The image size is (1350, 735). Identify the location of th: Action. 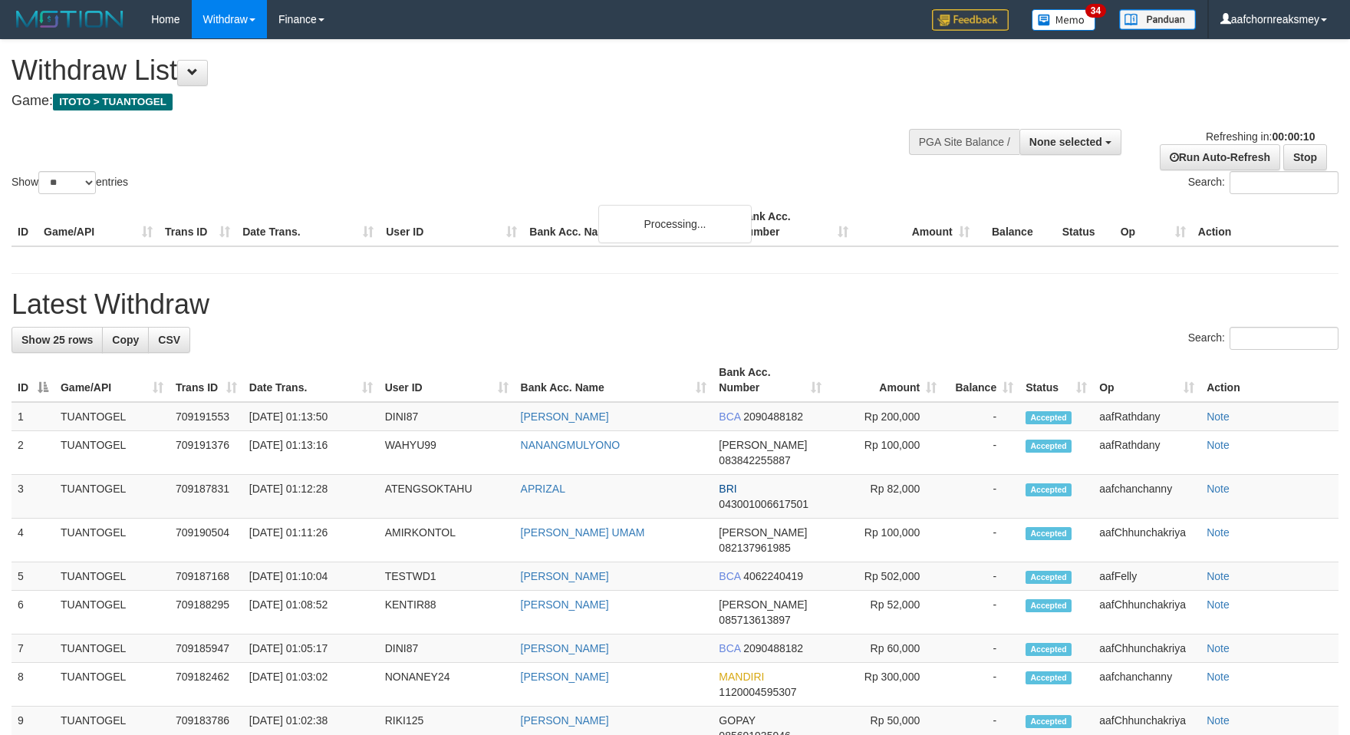
(1270, 380).